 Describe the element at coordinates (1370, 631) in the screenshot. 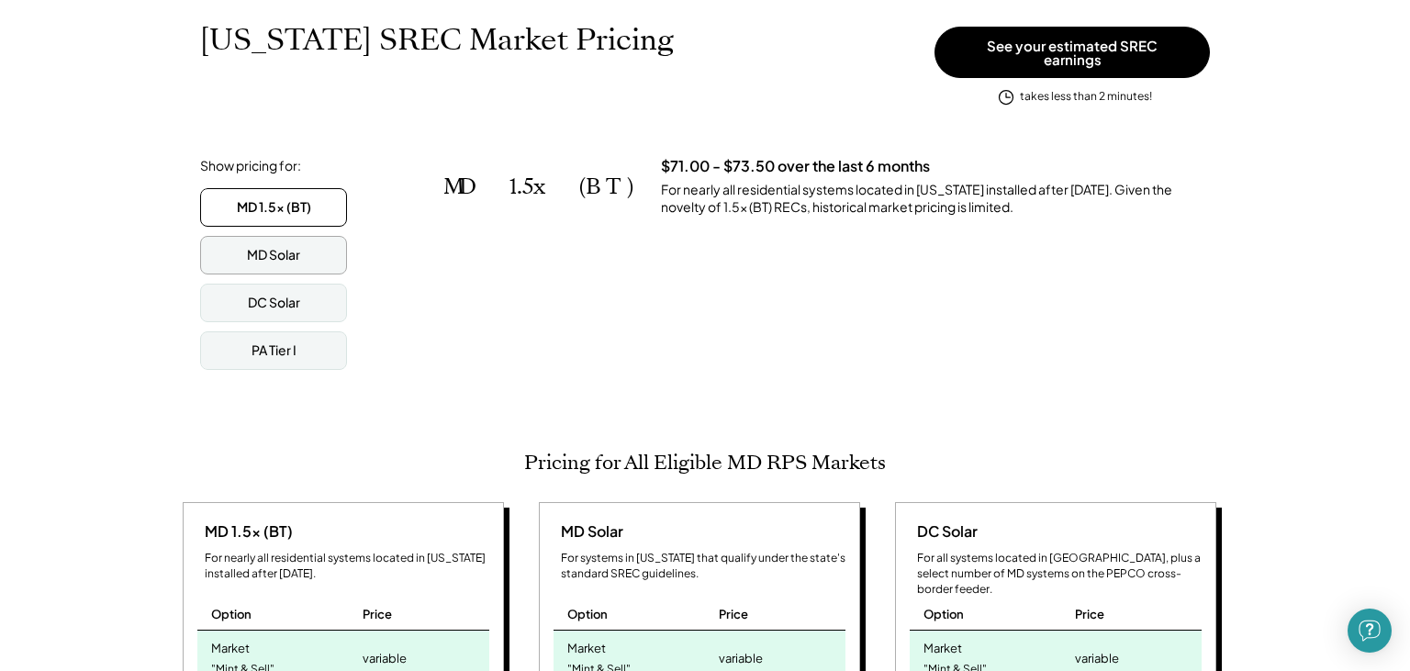

I see `div: Open Intercom Messenger` at that location.